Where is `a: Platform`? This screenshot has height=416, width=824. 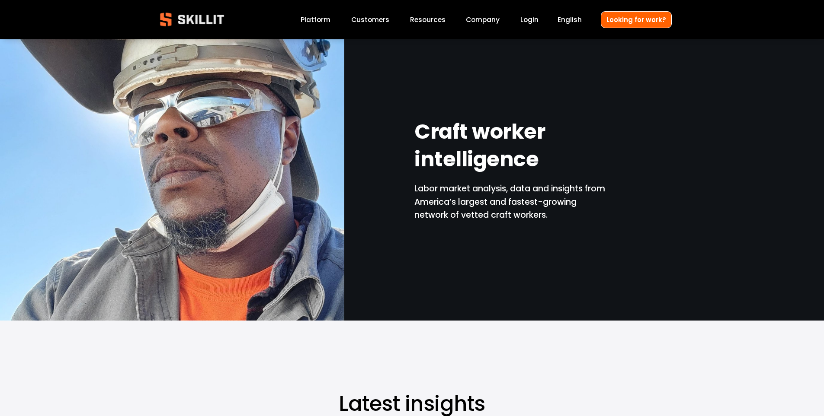 a: Platform is located at coordinates (315, 19).